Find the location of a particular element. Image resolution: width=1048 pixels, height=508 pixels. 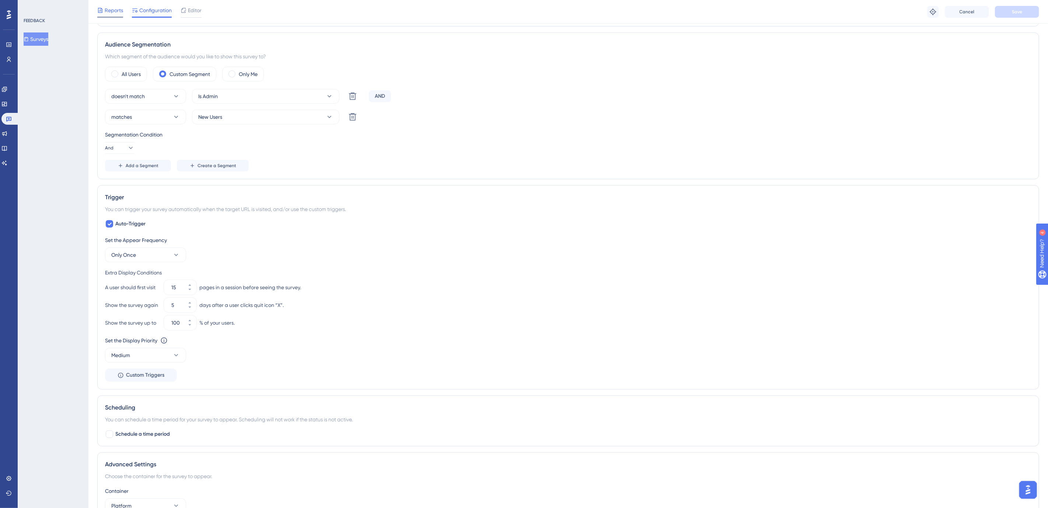

div: You can trigger your survey automatically when the target URL is visited, and/or use the custom t... is located at coordinates (568, 209).